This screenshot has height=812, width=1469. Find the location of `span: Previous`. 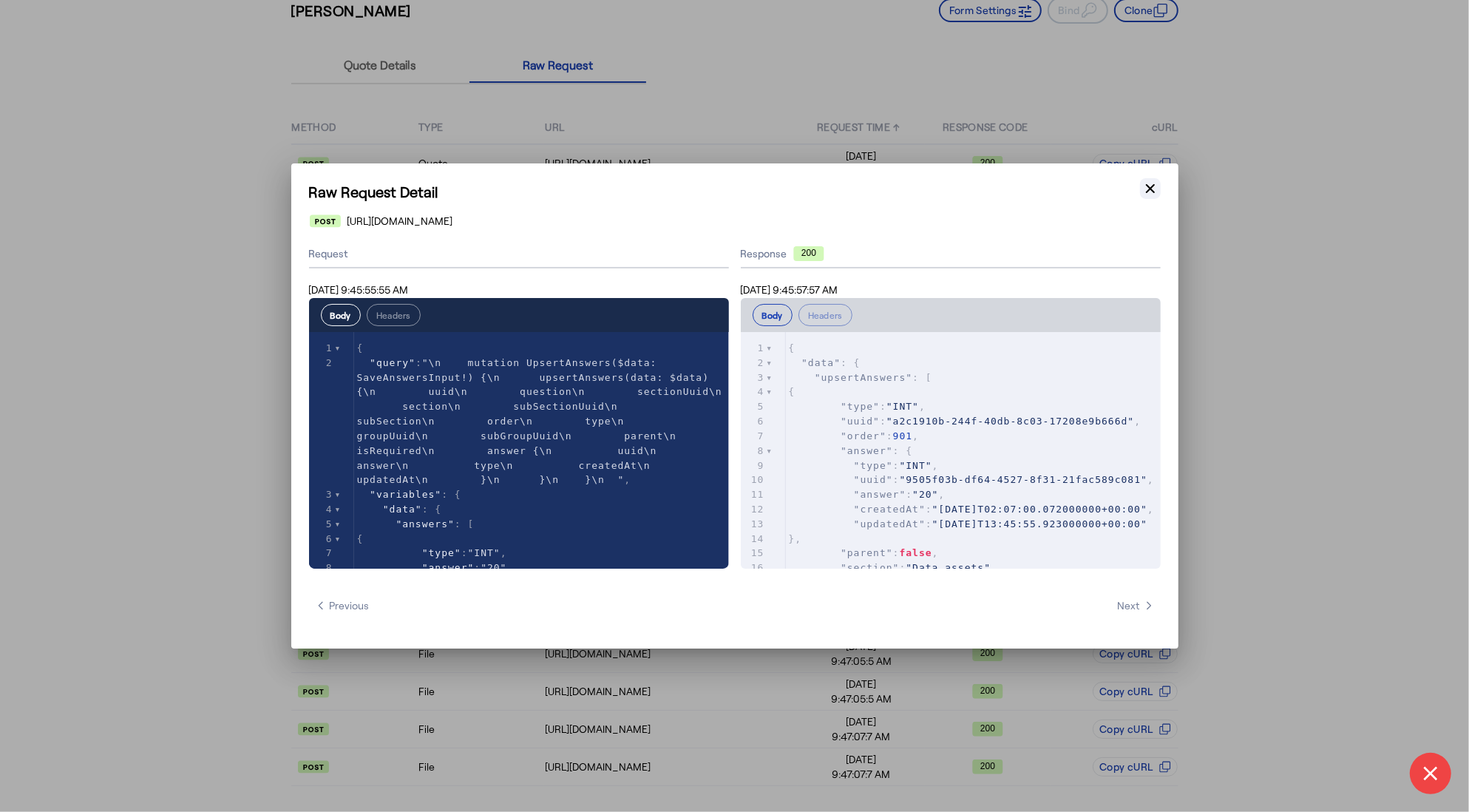

span: Previous is located at coordinates (342, 605).